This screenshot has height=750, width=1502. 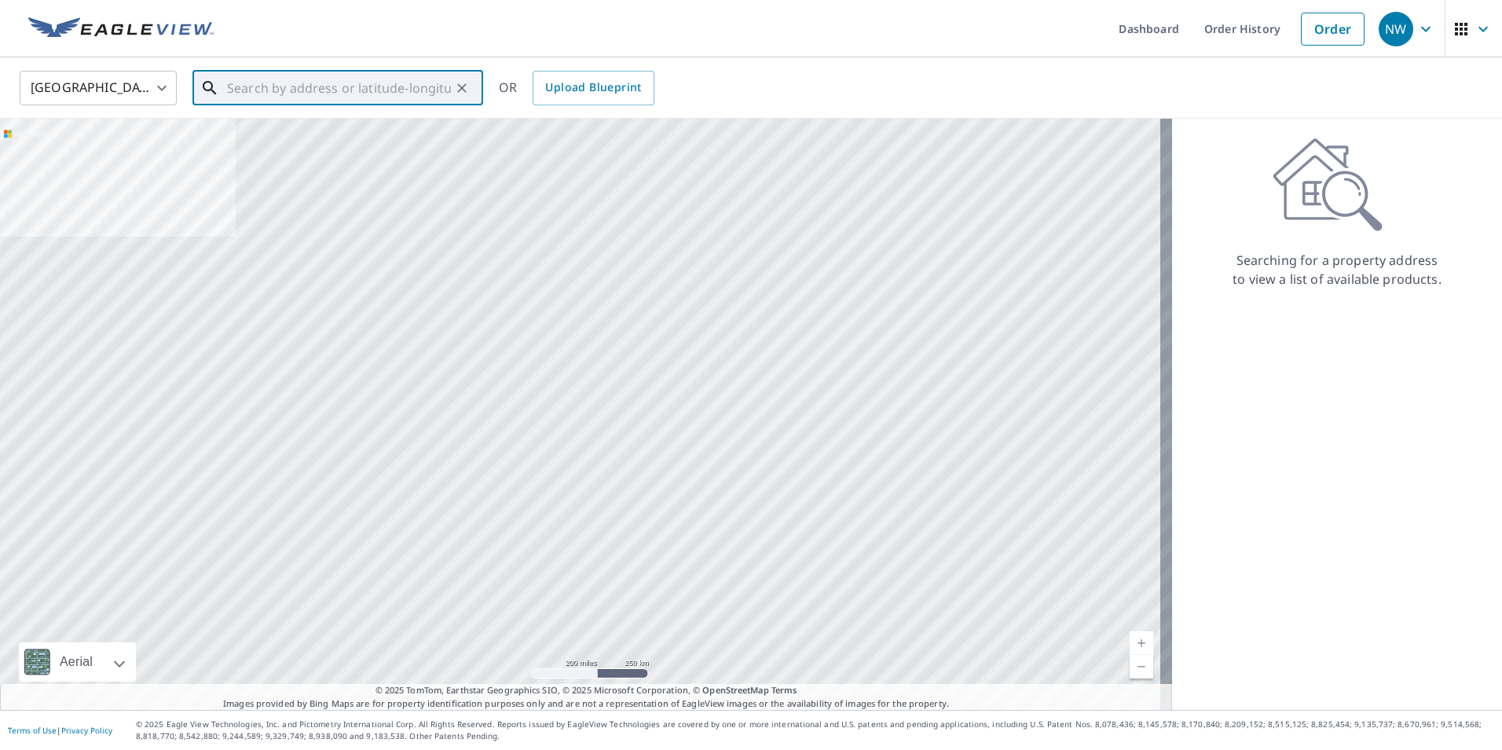 I want to click on a: Privacy Policy, so click(x=86, y=730).